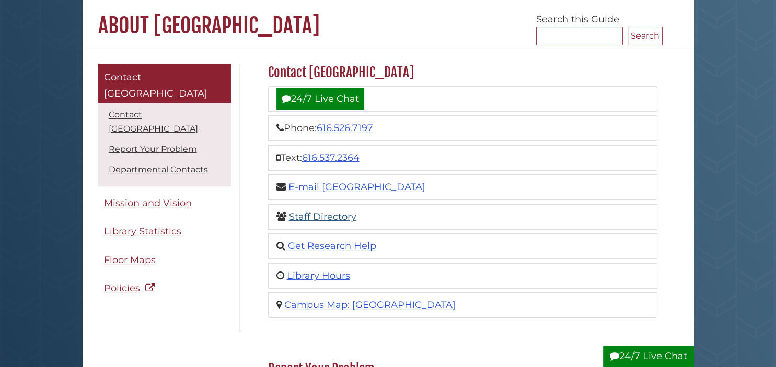  Describe the element at coordinates (165, 260) in the screenshot. I see `a: Floor Maps` at that location.